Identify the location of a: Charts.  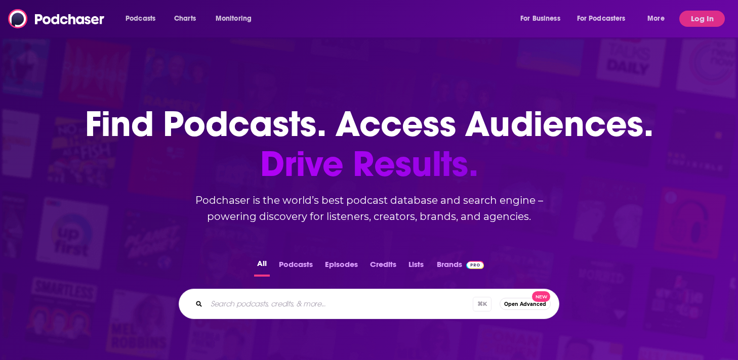
(185, 19).